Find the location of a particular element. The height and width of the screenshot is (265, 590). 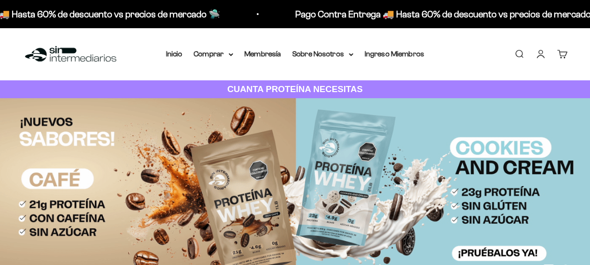

a: Ingreso Miembros is located at coordinates (394, 53).